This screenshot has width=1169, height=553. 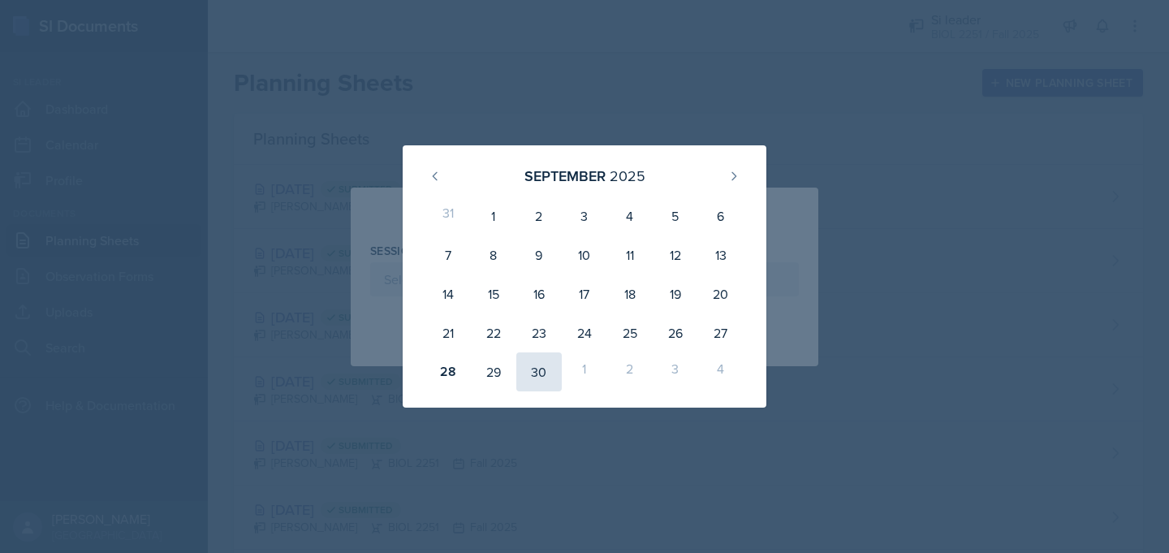 What do you see at coordinates (448, 333) in the screenshot?
I see `div: 21` at bounding box center [448, 333].